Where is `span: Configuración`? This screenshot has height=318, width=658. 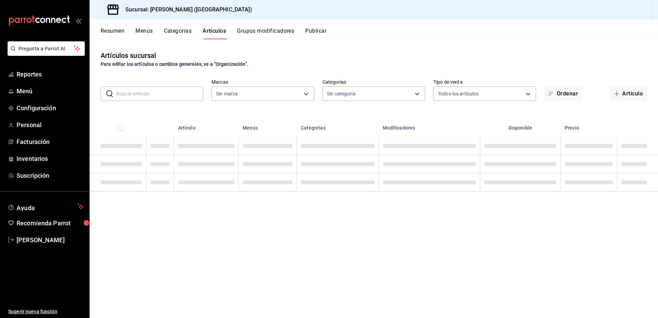 span: Configuración is located at coordinates (50, 108).